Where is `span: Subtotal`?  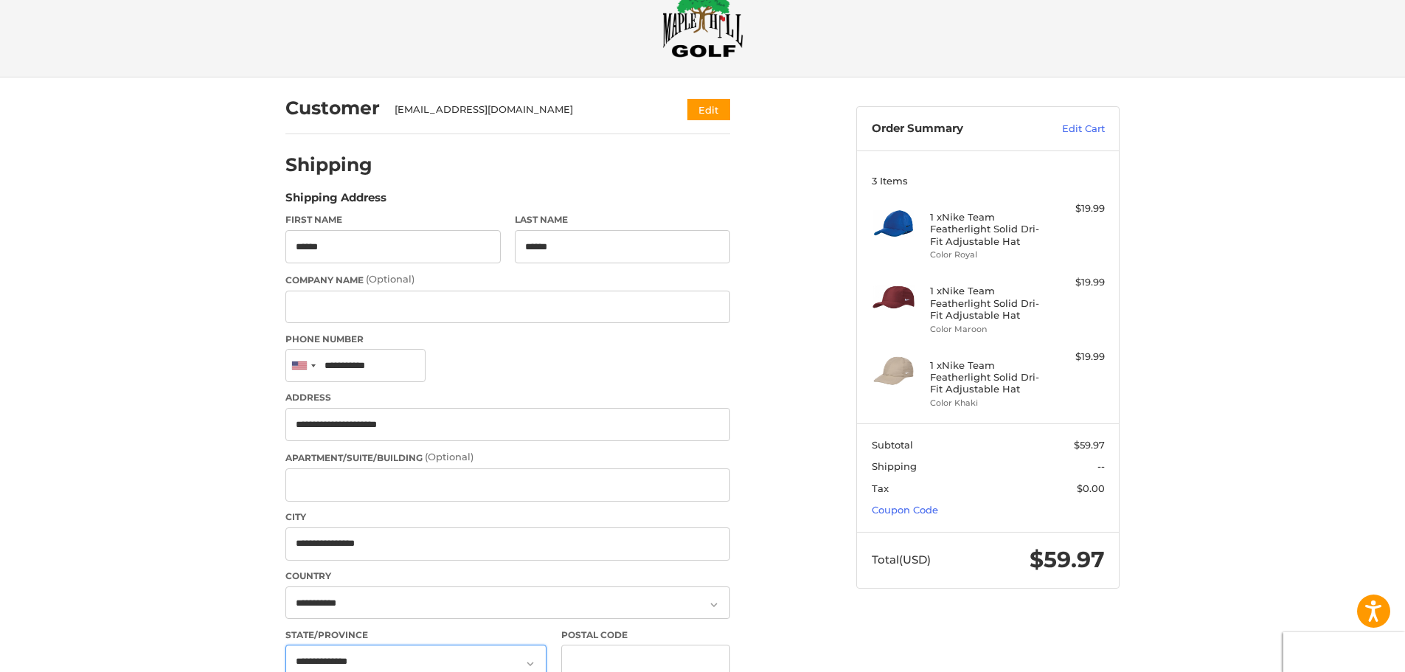 span: Subtotal is located at coordinates (893, 445).